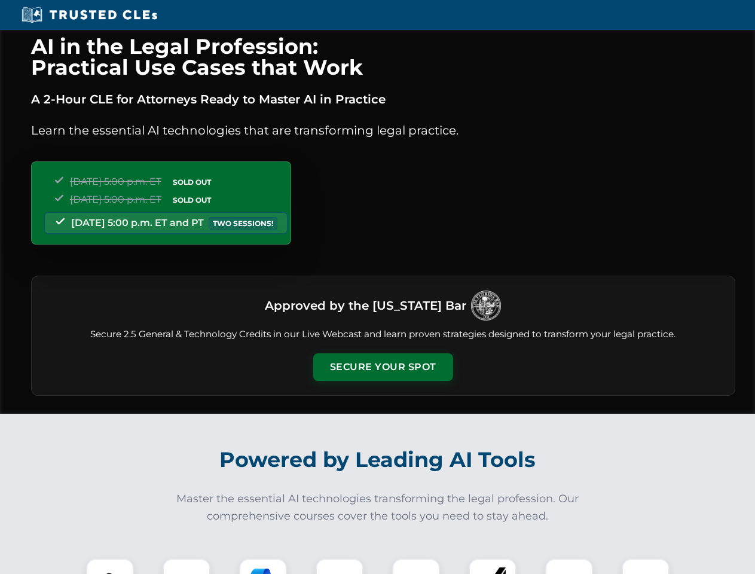 The height and width of the screenshot is (574, 755). What do you see at coordinates (383, 334) in the screenshot?
I see `p: Secure 2.5 General & Technology Credits in our Live Webcast and learn proven strategies designed ...` at bounding box center [383, 334].